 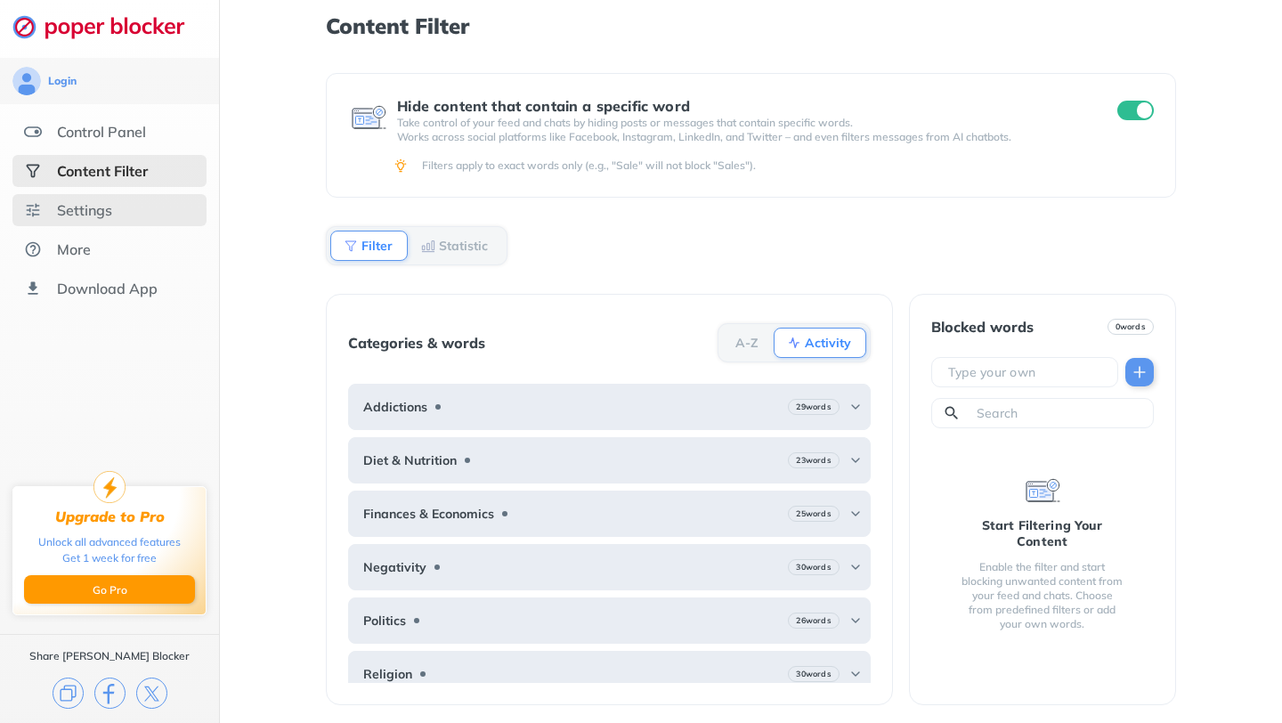 I want to click on p: Works across social platforms like Facebook, Instagram, LinkedIn, and Twitter – and even filters ..., so click(x=741, y=137).